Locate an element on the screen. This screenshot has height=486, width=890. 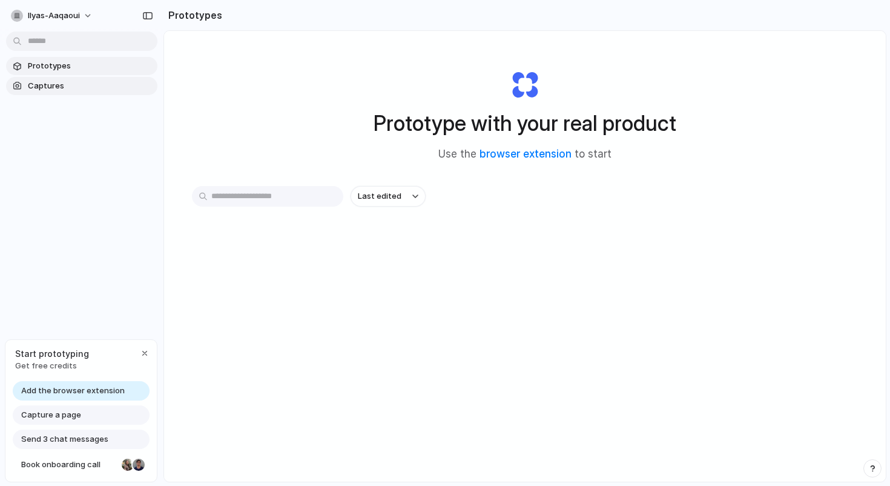
h1: Prototype with your real product is located at coordinates (525, 123).